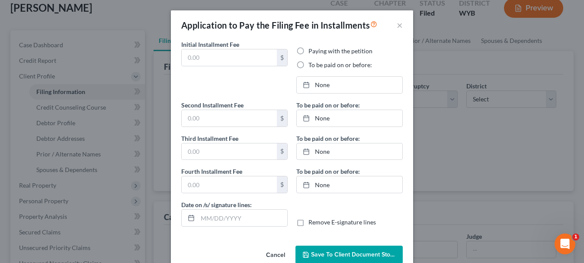 This screenshot has width=584, height=263. I want to click on label: Second Installment Fee, so click(212, 105).